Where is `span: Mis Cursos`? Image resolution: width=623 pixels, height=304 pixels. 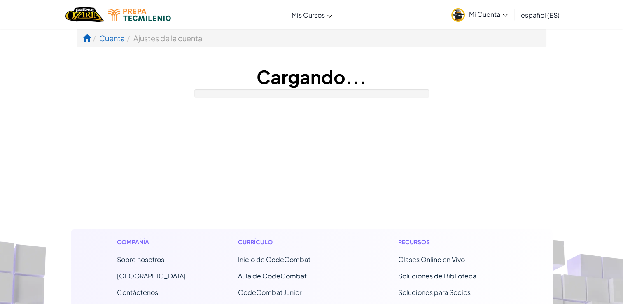
span: Mis Cursos is located at coordinates (308, 15).